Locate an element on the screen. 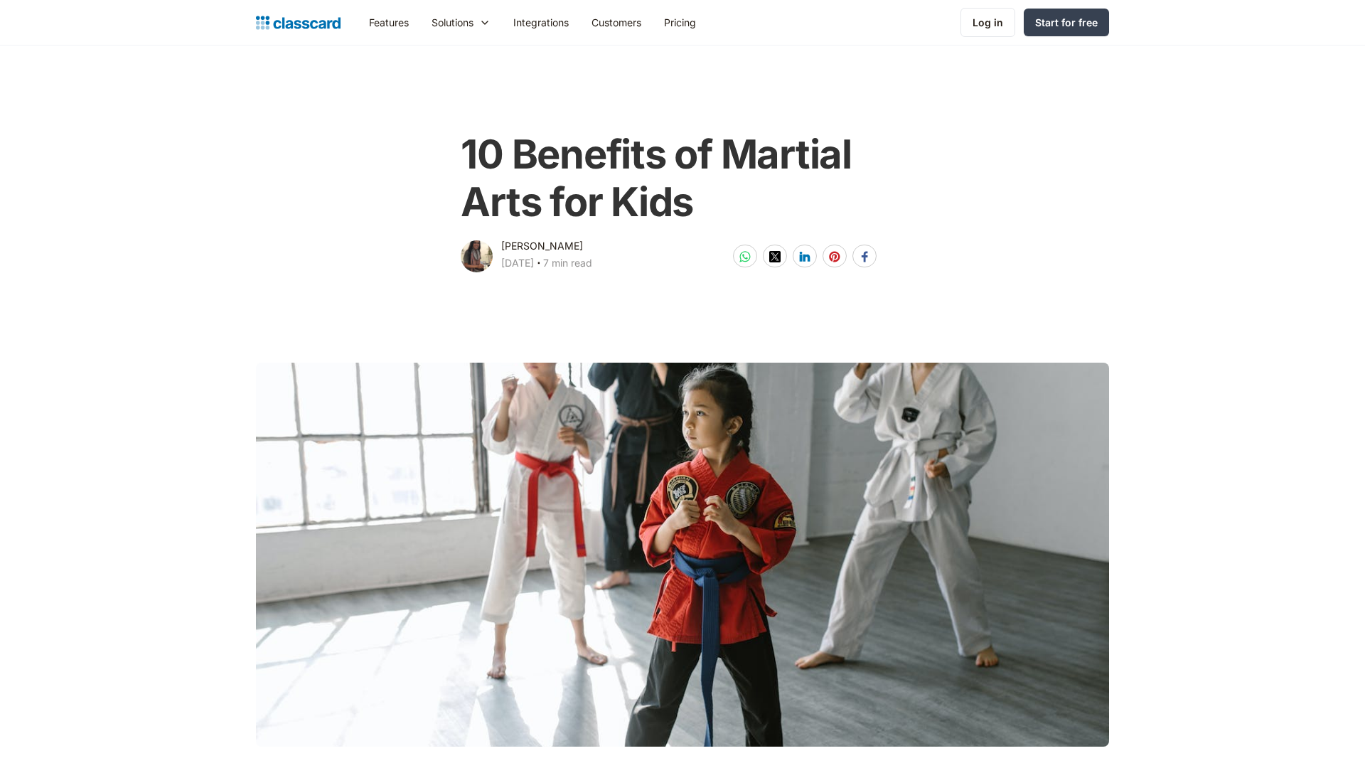 This screenshot has height=768, width=1365. img: facebook-white sharing button is located at coordinates (865, 257).